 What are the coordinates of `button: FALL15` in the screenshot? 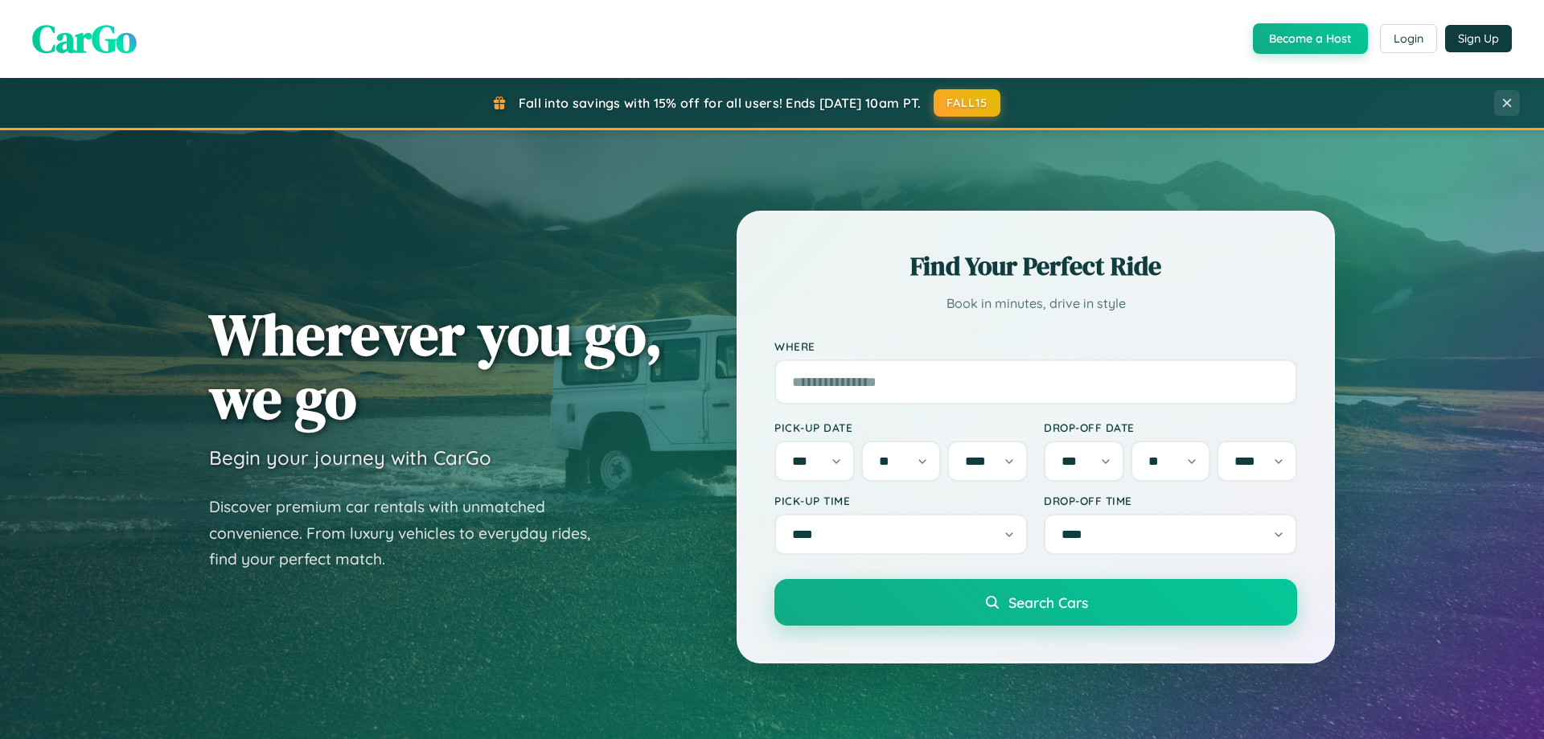 It's located at (968, 103).